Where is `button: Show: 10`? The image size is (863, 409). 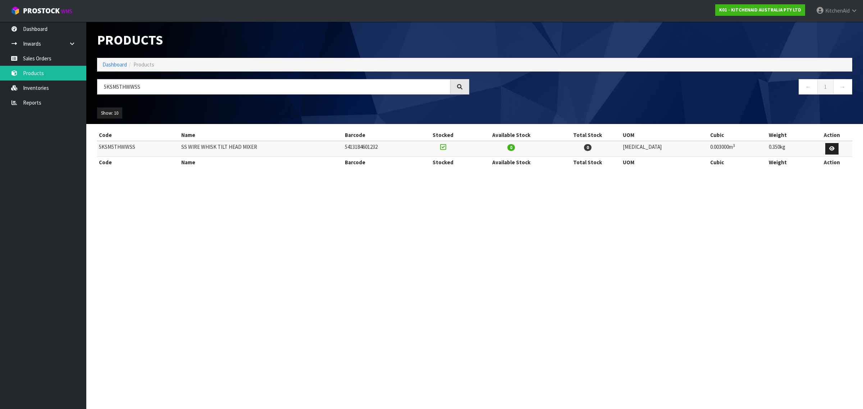
button: Show: 10 is located at coordinates (110, 113).